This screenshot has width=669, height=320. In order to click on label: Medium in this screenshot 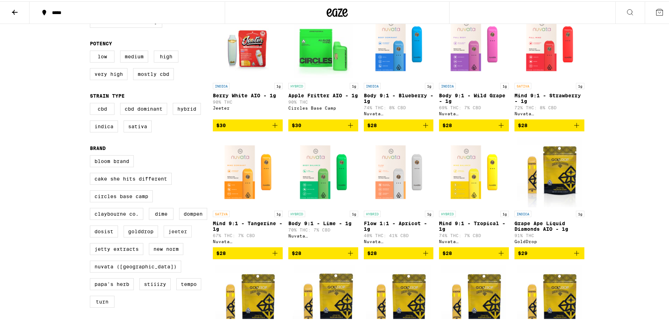, I will do `click(134, 55)`.